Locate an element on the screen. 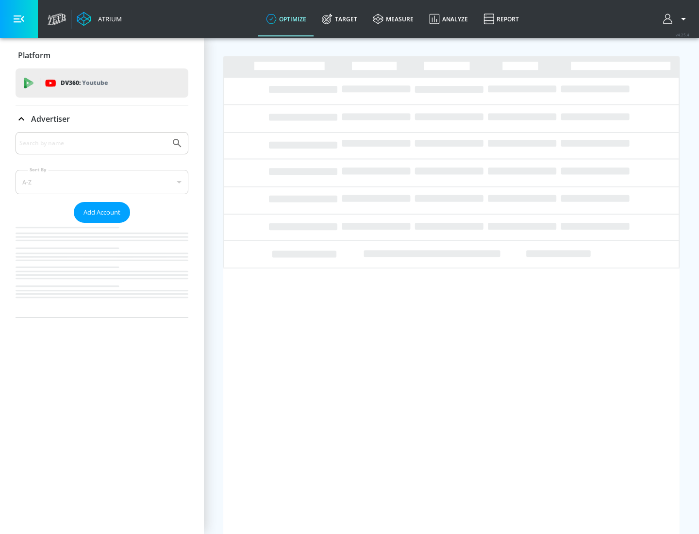 This screenshot has height=534, width=699. p: Youtube is located at coordinates (95, 82).